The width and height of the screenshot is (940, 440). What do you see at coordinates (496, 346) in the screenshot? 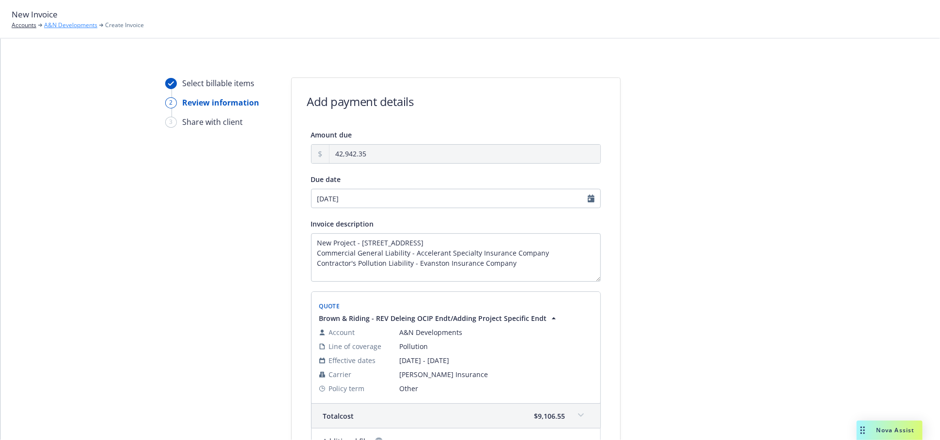
I see `span: Pollution` at bounding box center [496, 346].